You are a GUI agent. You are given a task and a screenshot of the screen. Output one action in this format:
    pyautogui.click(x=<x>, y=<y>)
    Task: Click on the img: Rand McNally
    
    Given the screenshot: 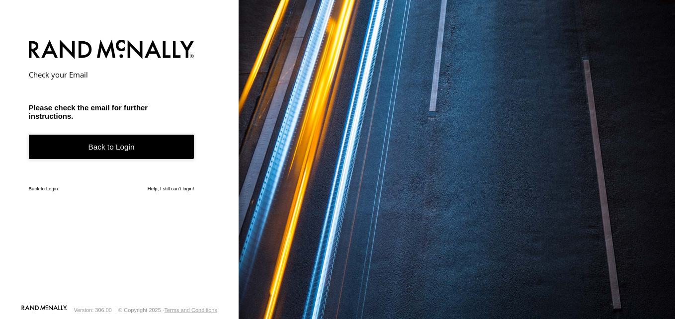 What is the action you would take?
    pyautogui.click(x=111, y=50)
    